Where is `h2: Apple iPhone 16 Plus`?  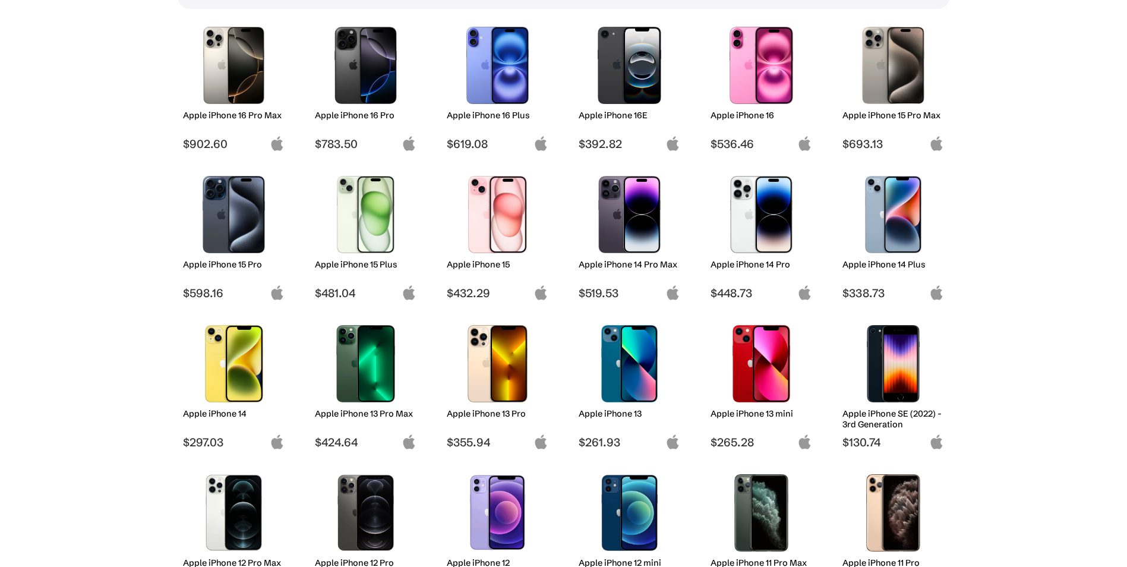 h2: Apple iPhone 16 Plus is located at coordinates (497, 115).